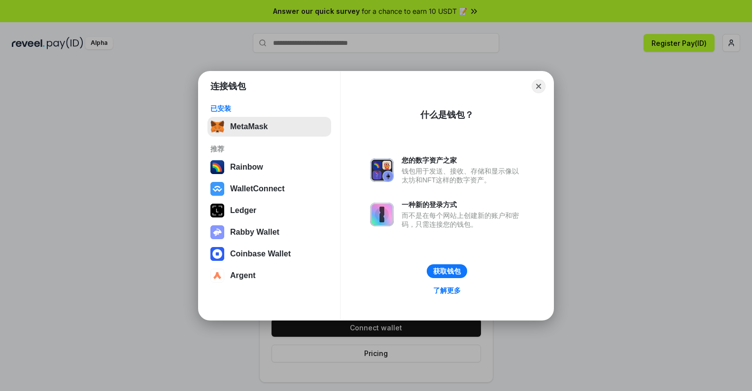 The width and height of the screenshot is (752, 391). Describe the element at coordinates (463, 205) in the screenshot. I see `div: 一种新的登录方式` at that location.